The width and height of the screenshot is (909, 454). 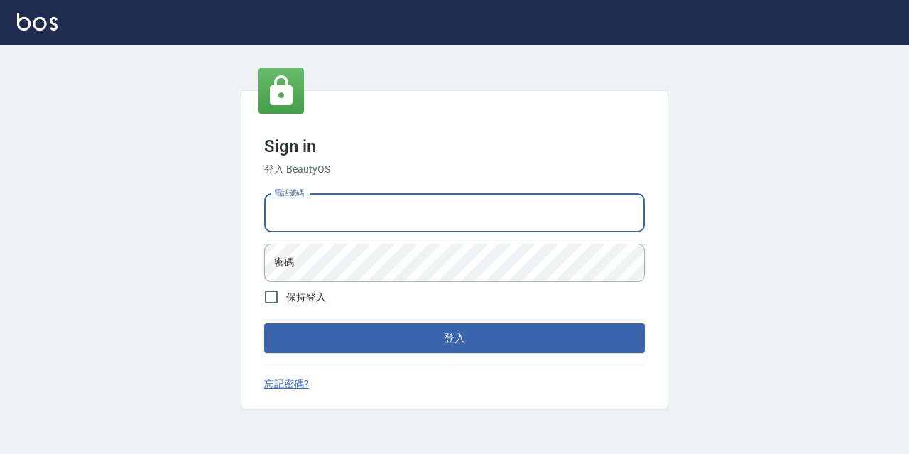 I want to click on img: Logo, so click(x=37, y=21).